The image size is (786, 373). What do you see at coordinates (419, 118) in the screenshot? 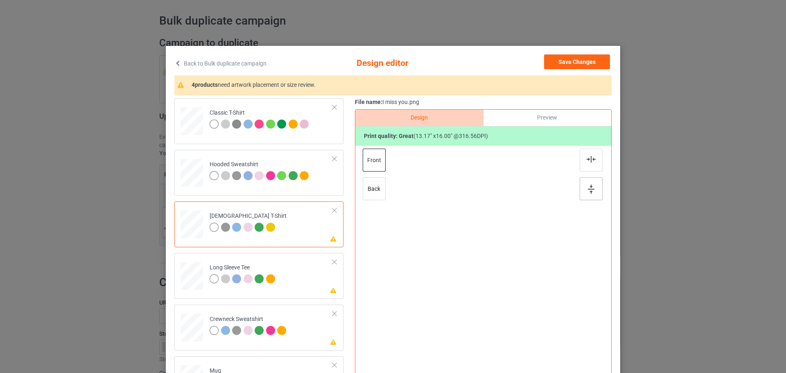
I see `div: Design` at bounding box center [419, 118].